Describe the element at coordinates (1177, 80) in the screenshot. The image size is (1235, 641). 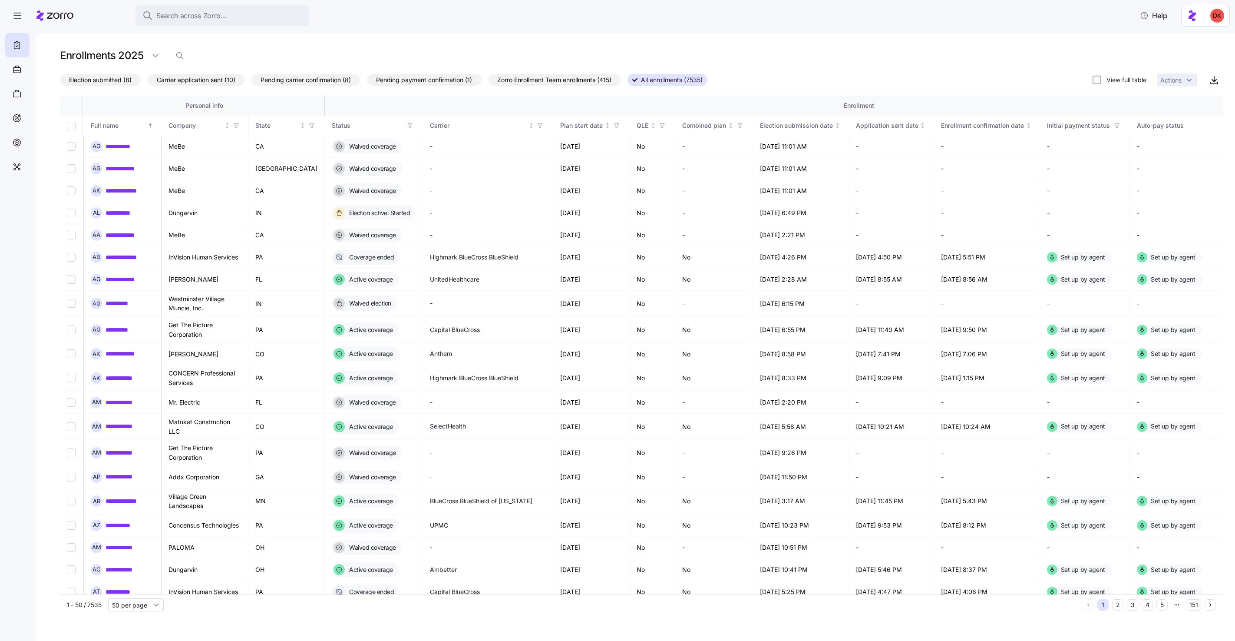
I see `button: Actions` at that location.